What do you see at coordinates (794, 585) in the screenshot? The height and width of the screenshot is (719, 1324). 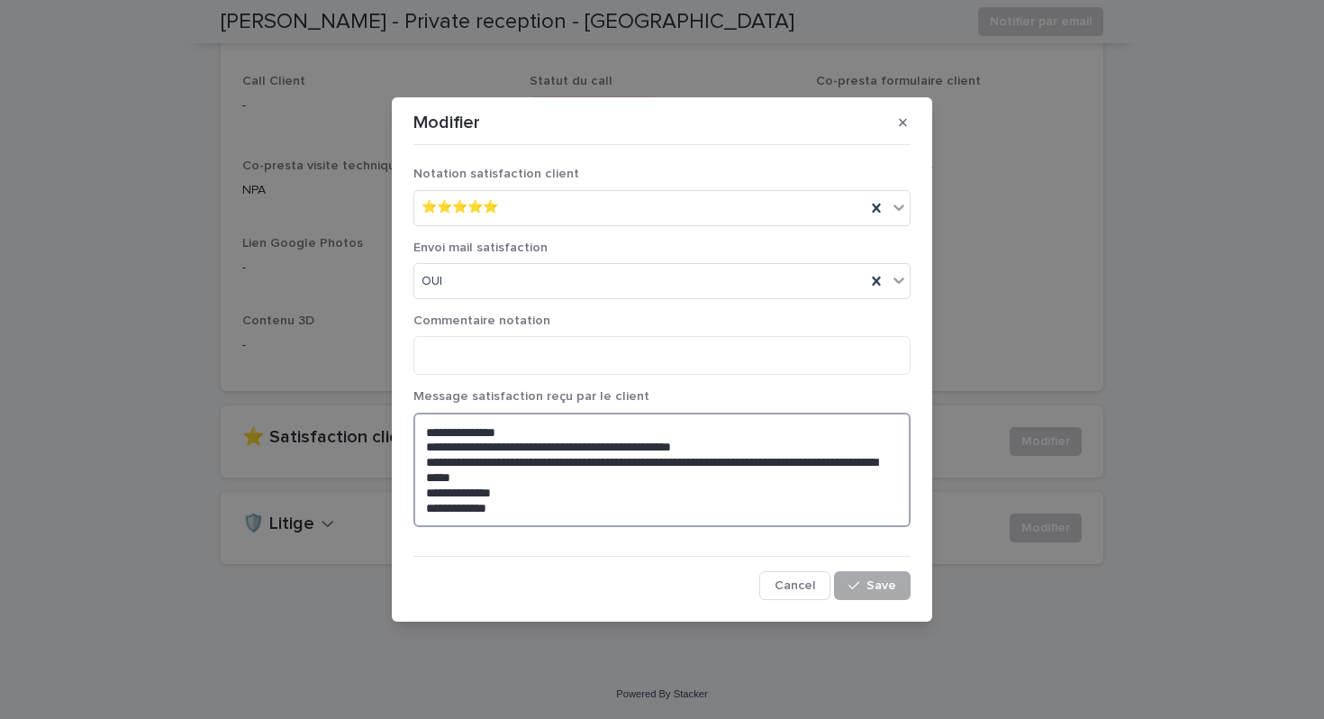 I see `span: Cancel` at bounding box center [794, 585].